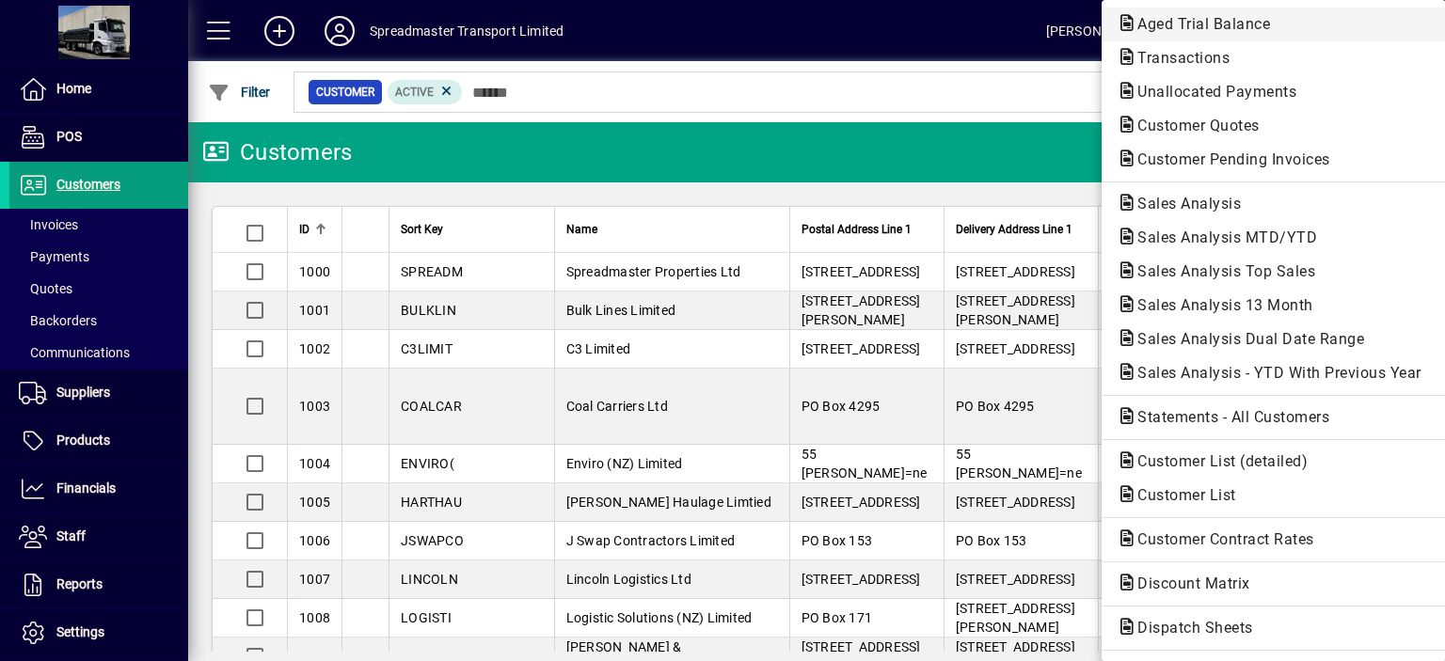 The width and height of the screenshot is (1445, 661). I want to click on span: Discount Matrix, so click(1188, 583).